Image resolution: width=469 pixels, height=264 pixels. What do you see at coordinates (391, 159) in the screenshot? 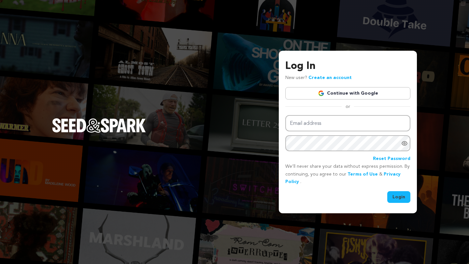
I see `a: Reset Password` at bounding box center [391, 159].